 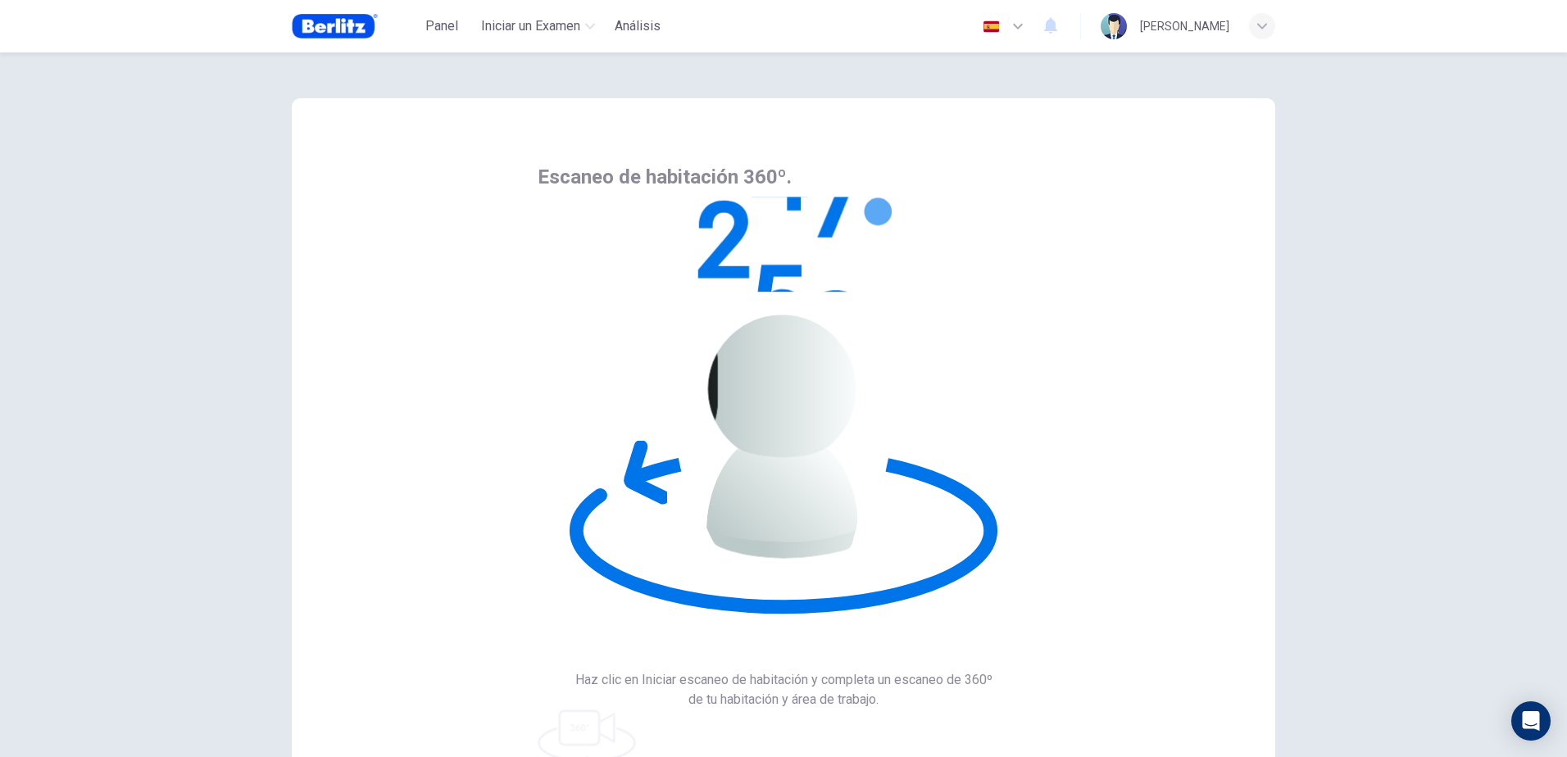 What do you see at coordinates (638, 26) in the screenshot?
I see `button: Análisis` at bounding box center [638, 26].